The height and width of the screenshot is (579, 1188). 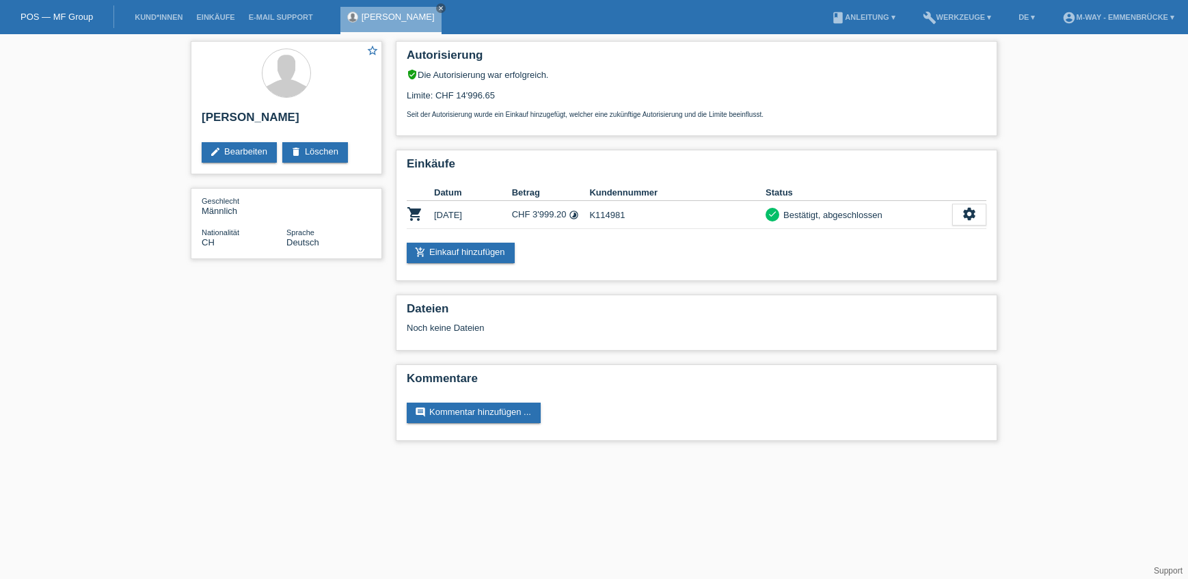 I want to click on span: Deutsch, so click(x=303, y=242).